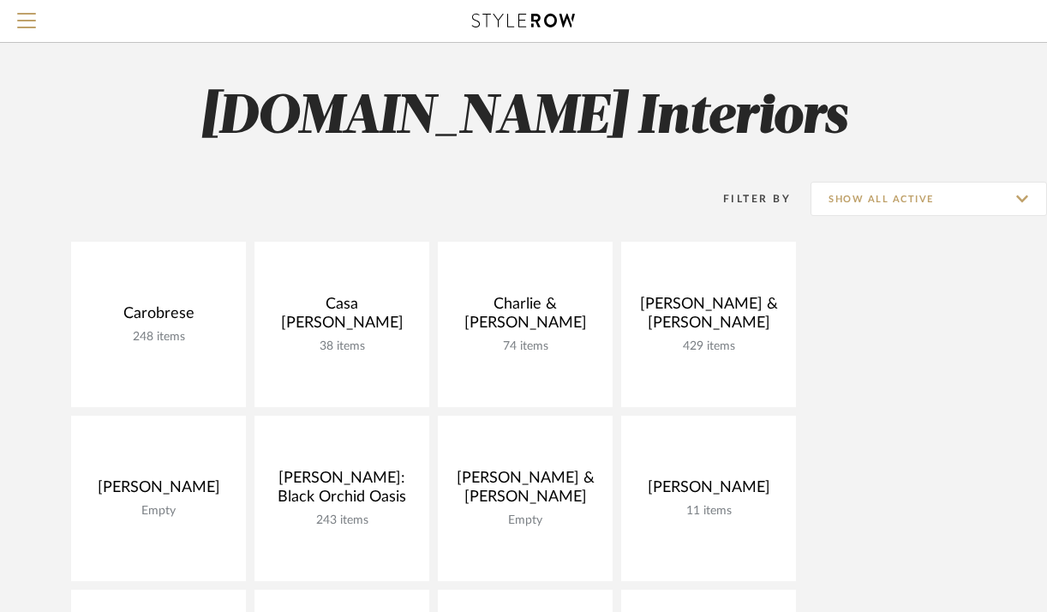 The width and height of the screenshot is (1047, 612). I want to click on div: Filter By, so click(745, 199).